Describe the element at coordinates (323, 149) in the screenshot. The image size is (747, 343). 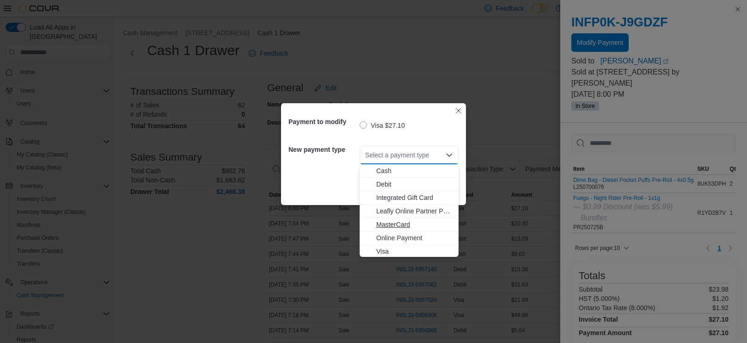
I see `h5: New payment type` at that location.